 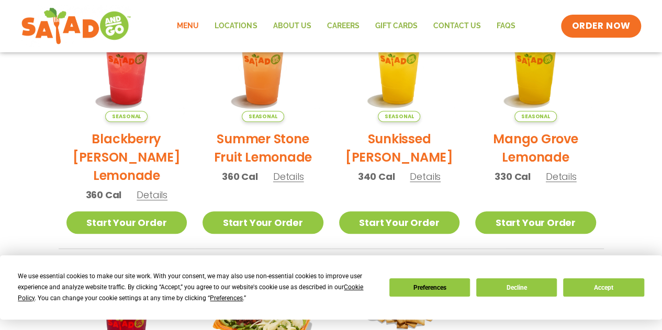 What do you see at coordinates (188, 26) in the screenshot?
I see `a: Menu` at bounding box center [188, 26].